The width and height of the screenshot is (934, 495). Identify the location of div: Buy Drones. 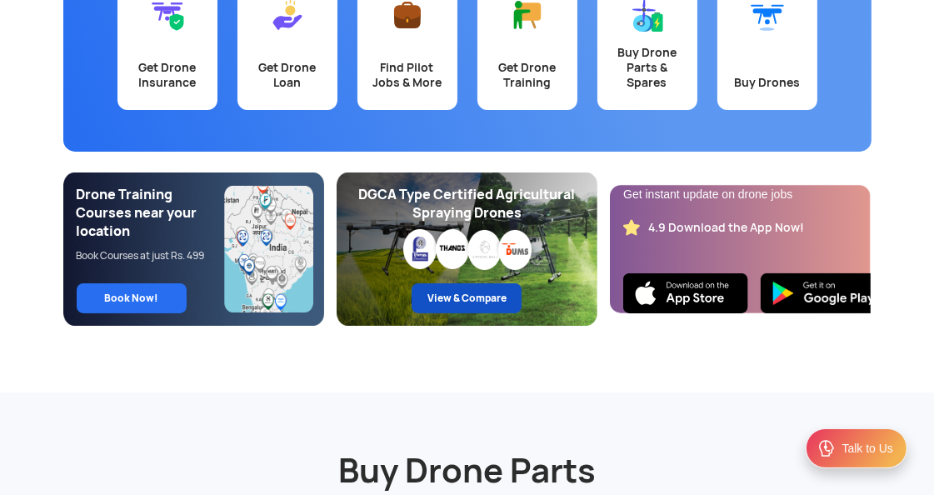
(767, 82).